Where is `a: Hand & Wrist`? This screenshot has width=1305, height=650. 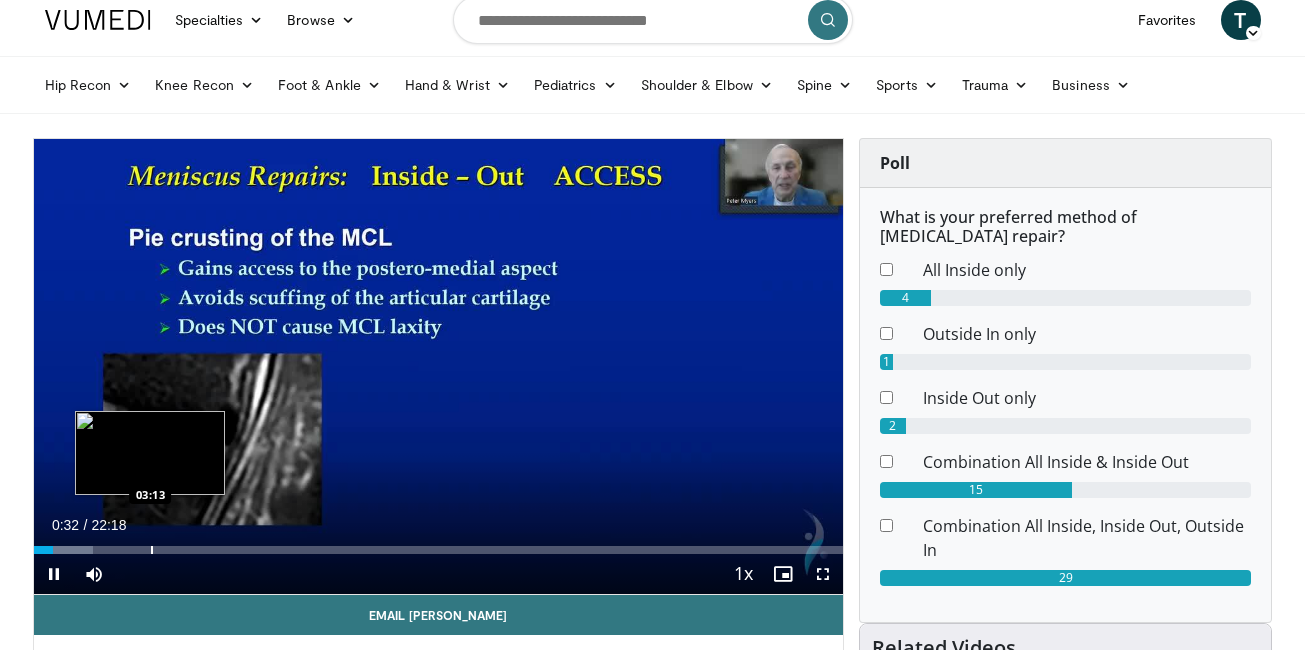
a: Hand & Wrist is located at coordinates (457, 85).